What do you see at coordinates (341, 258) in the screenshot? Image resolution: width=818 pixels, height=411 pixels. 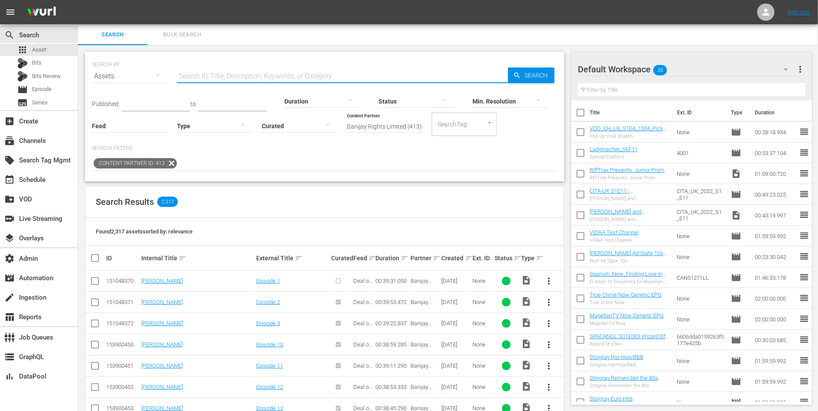 I see `div: Curated` at bounding box center [341, 258].